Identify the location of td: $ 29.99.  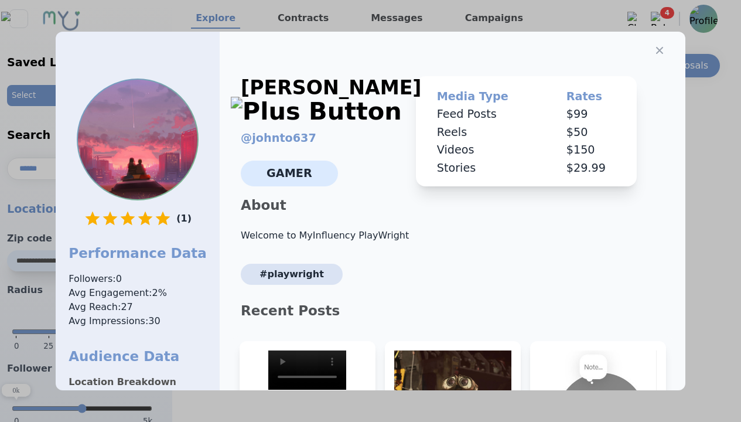
(591, 168).